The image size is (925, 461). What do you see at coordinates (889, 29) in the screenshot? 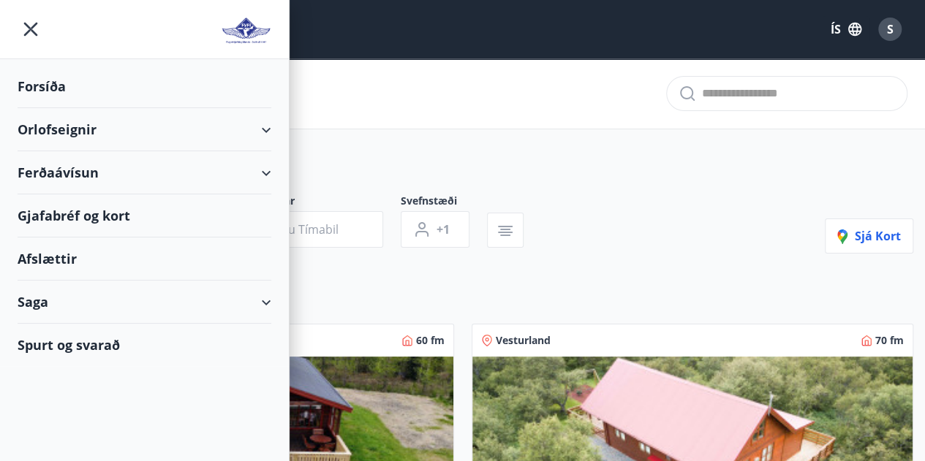
I see `button: S` at bounding box center [889, 29].